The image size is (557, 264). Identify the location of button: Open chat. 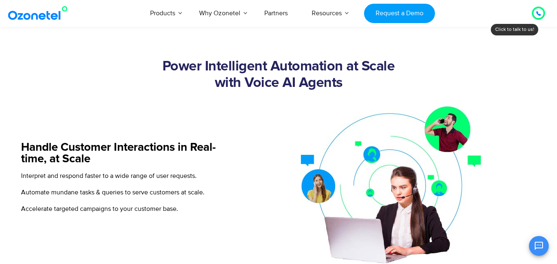
(539, 246).